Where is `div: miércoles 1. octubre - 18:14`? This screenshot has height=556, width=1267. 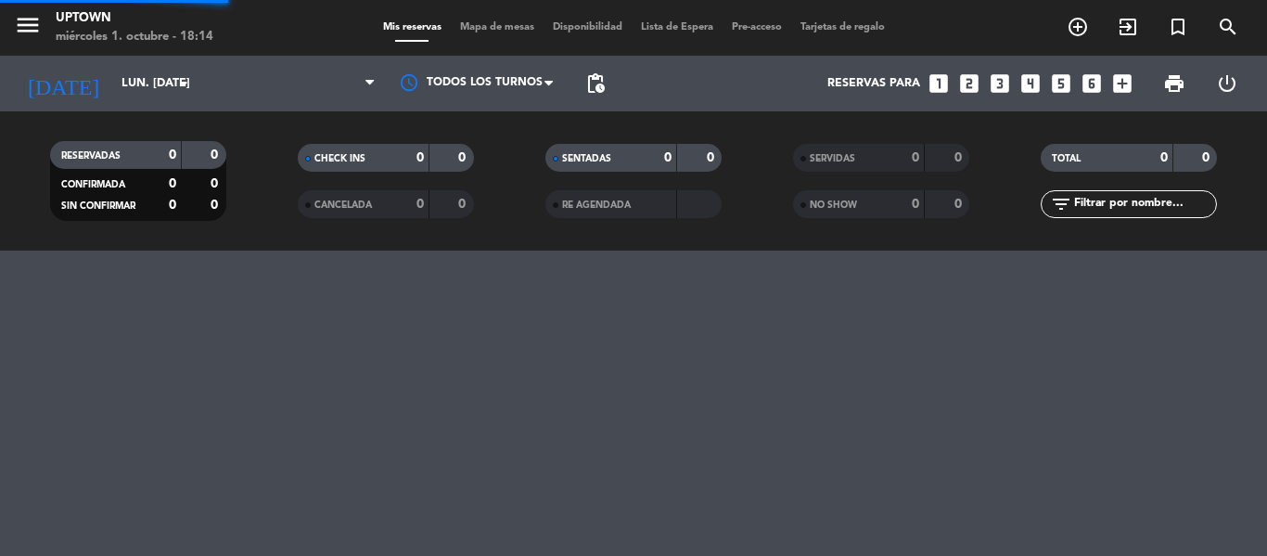 div: miércoles 1. octubre - 18:14 is located at coordinates (134, 37).